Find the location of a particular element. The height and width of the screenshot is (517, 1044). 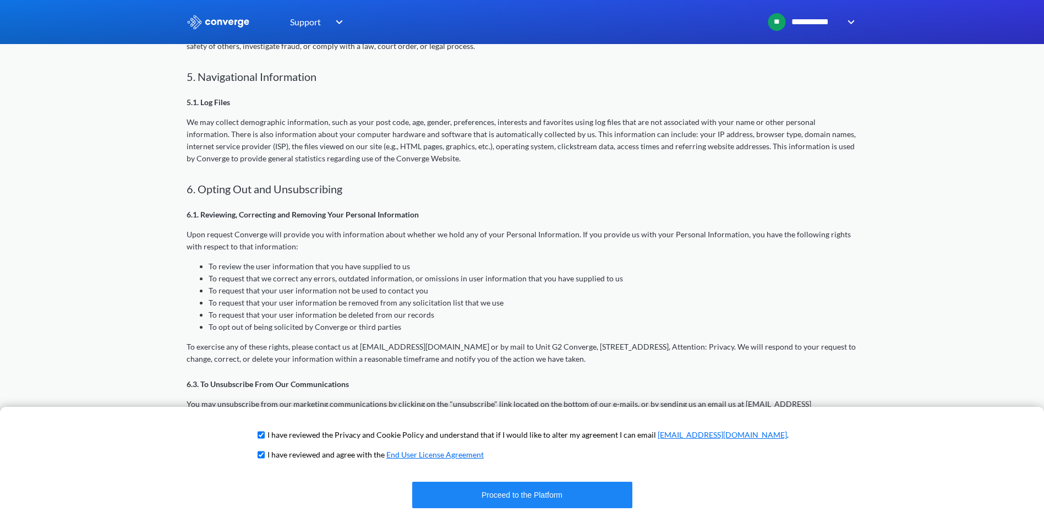

li: To opt out of being solicited by Converge or third parties is located at coordinates (533, 327).